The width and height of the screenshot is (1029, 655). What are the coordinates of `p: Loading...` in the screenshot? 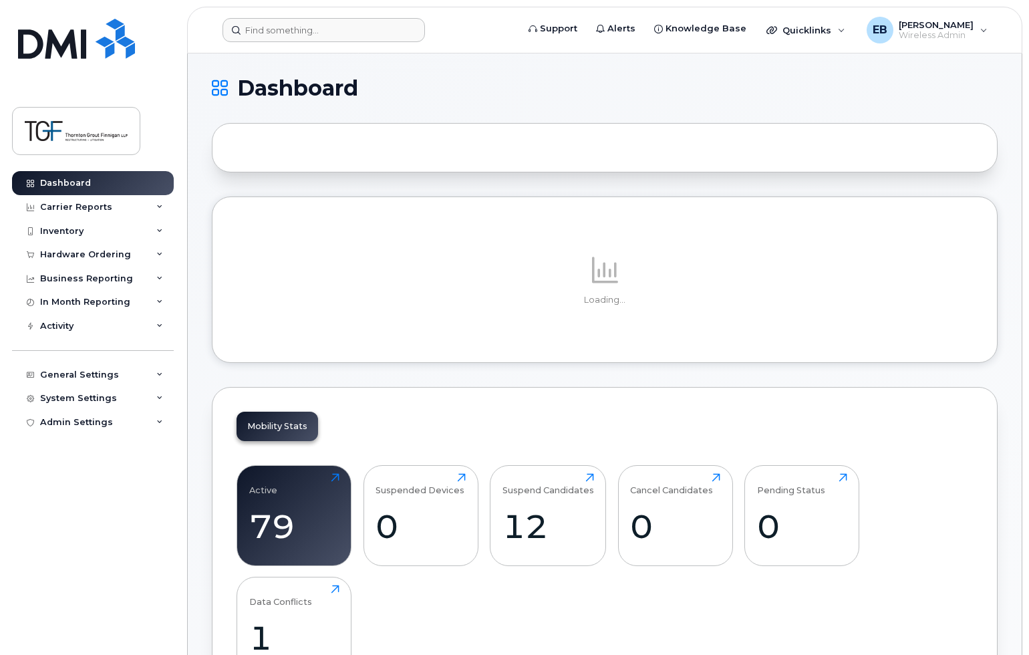 It's located at (605, 300).